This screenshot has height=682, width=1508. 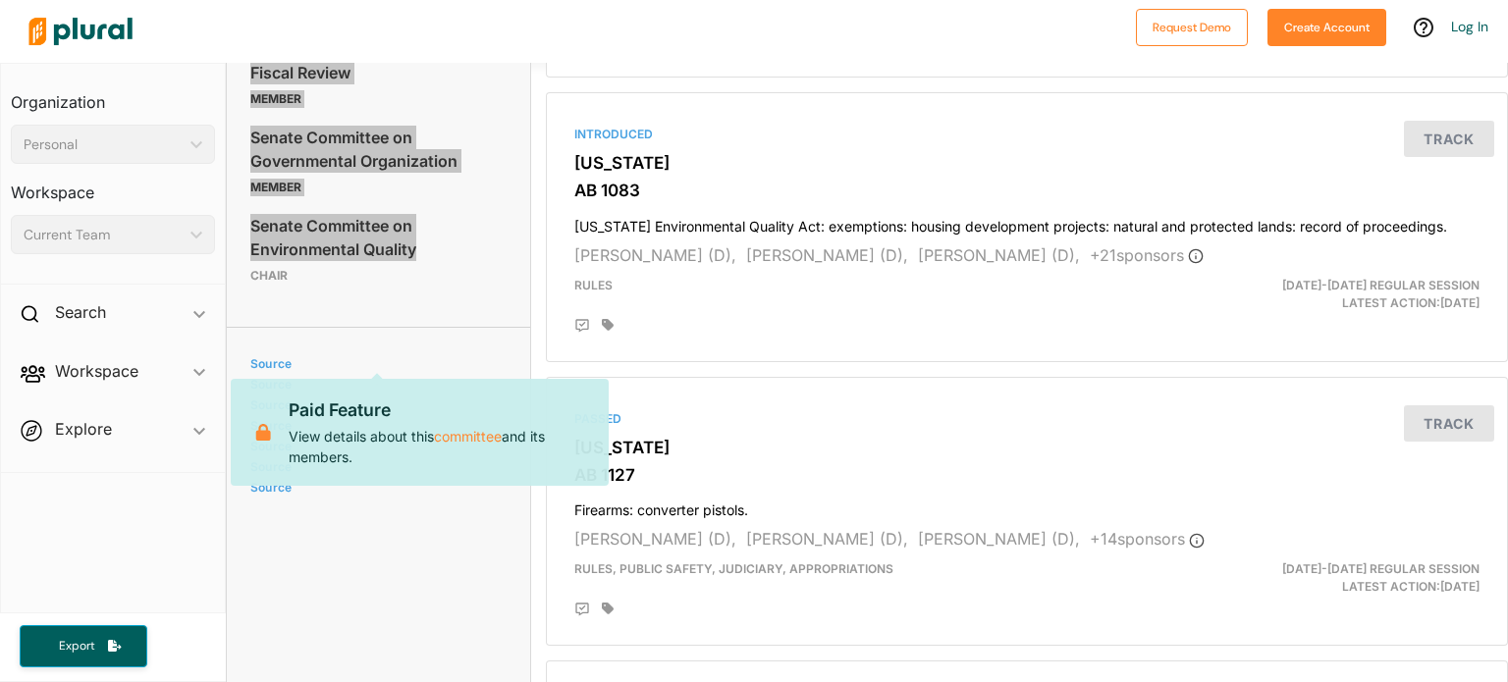 I want to click on h3: Workspace, so click(x=113, y=186).